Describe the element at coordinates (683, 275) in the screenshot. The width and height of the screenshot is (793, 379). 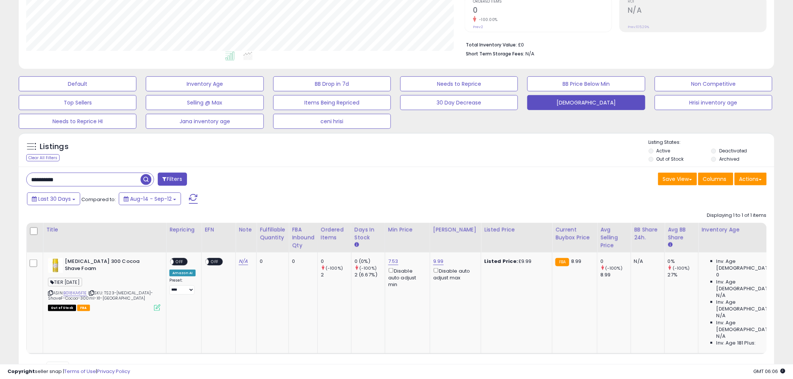
I see `div: 27%` at that location.